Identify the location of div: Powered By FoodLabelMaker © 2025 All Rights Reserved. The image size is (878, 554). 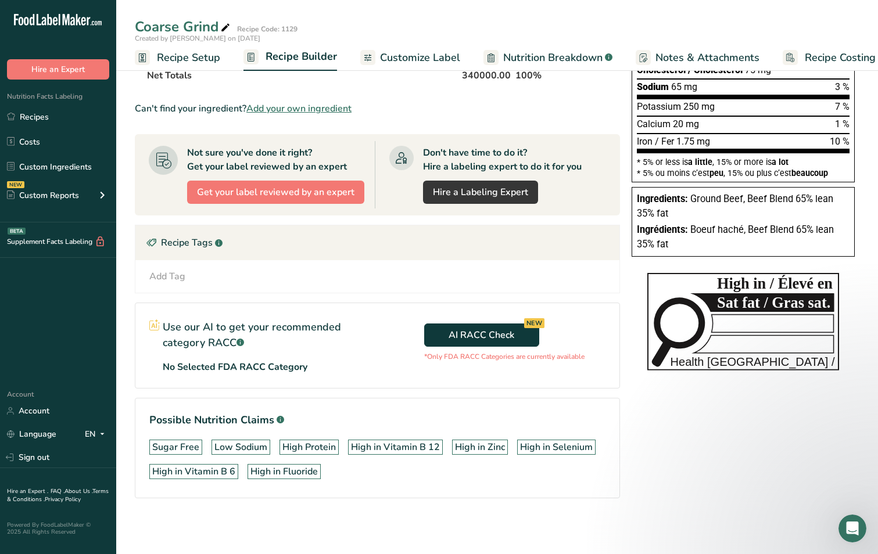
(58, 529).